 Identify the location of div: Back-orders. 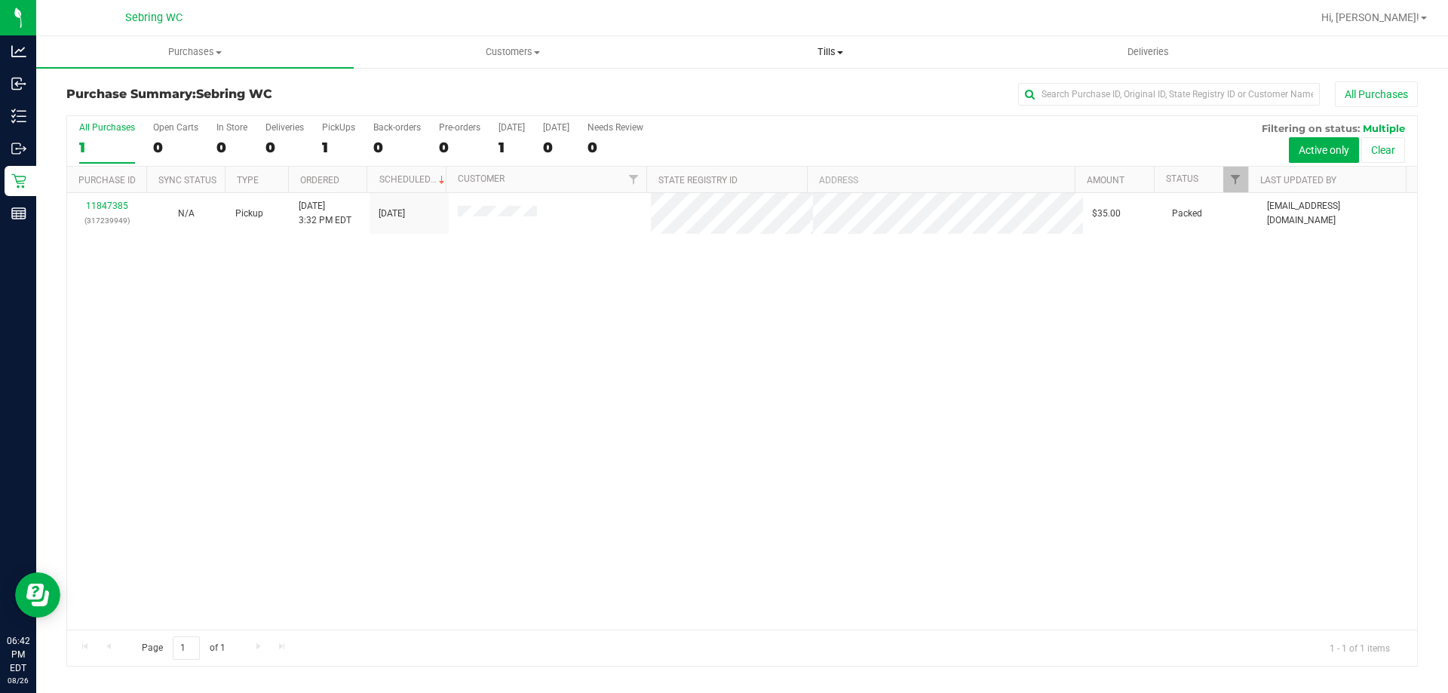
(397, 127).